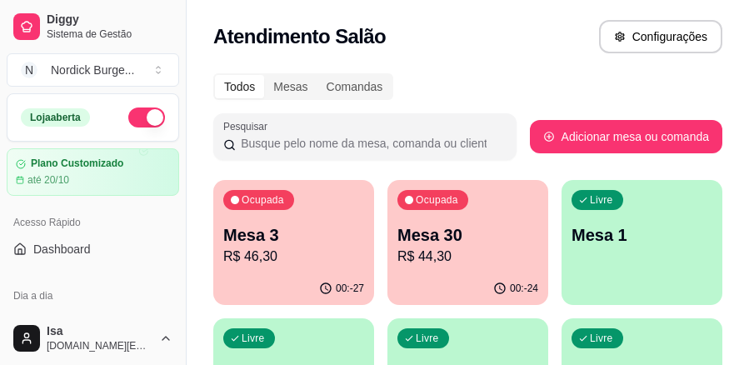  What do you see at coordinates (93, 70) in the screenshot?
I see `div: Nordick Burge ...` at bounding box center [93, 70].